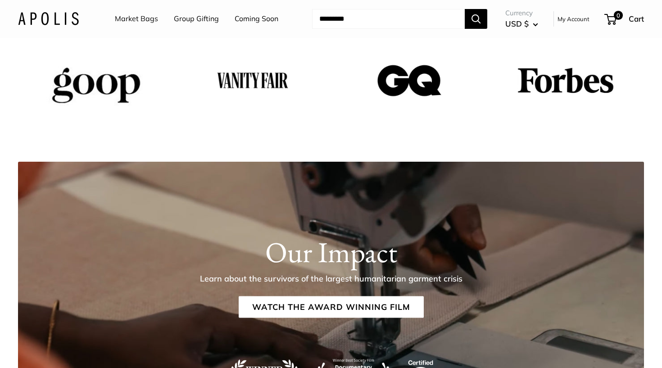 The width and height of the screenshot is (662, 368). Describe the element at coordinates (48, 18) in the screenshot. I see `img: Apolis` at that location.